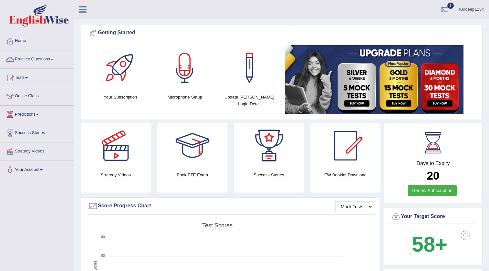  I want to click on a: Online Class, so click(37, 95).